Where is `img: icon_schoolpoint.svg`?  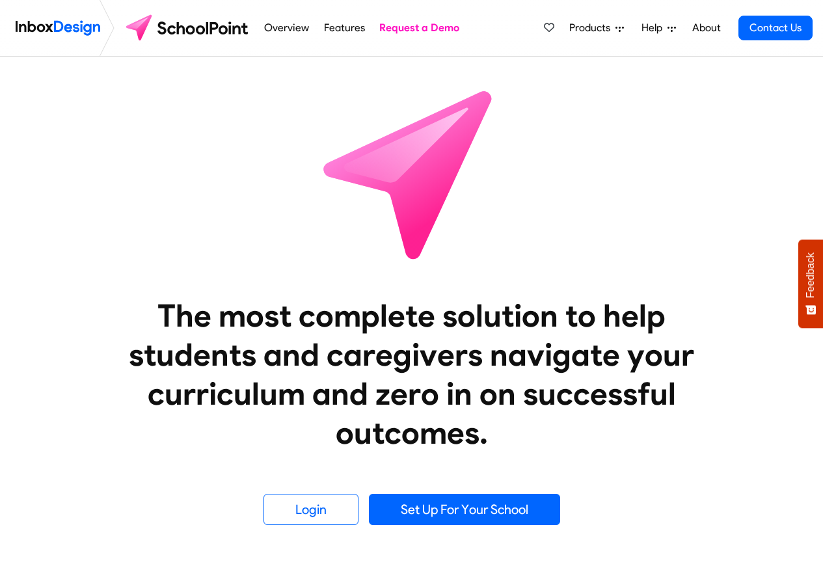 img: icon_schoolpoint.svg is located at coordinates (412, 174).